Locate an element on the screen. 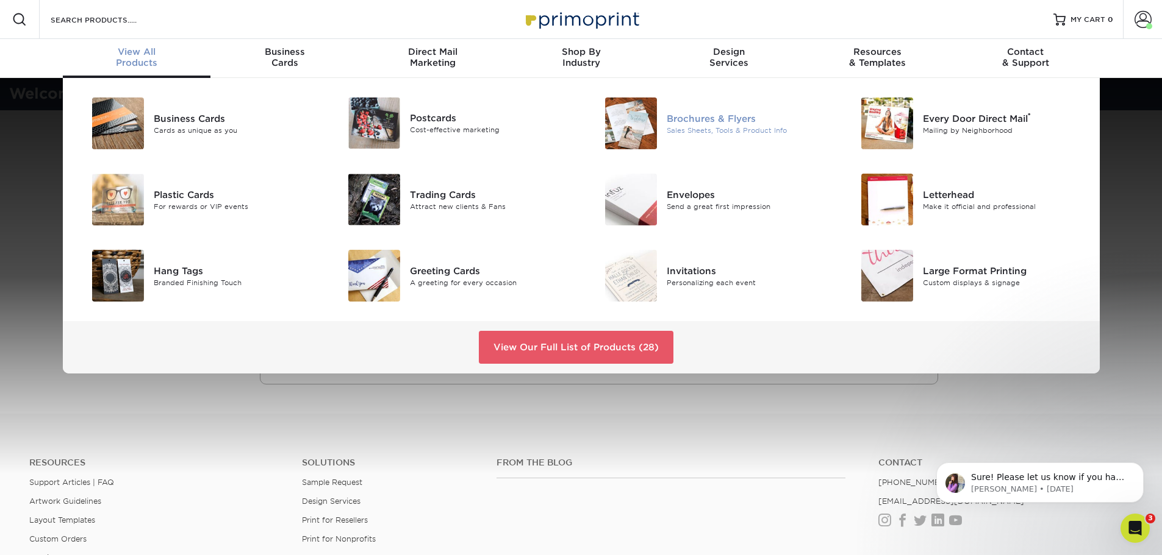 This screenshot has width=1162, height=555. a: Postcards Postcards Cost-effective marketing is located at coordinates (452, 123).